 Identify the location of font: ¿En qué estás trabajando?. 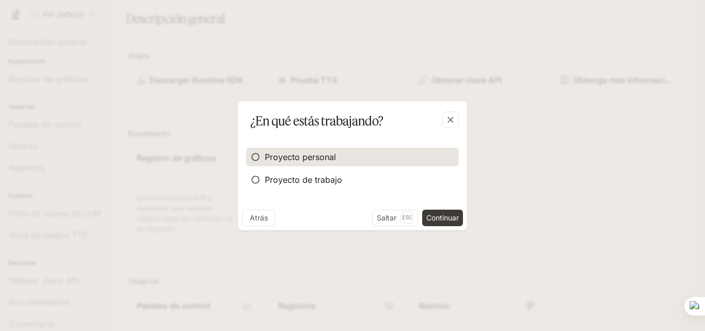
(317, 121).